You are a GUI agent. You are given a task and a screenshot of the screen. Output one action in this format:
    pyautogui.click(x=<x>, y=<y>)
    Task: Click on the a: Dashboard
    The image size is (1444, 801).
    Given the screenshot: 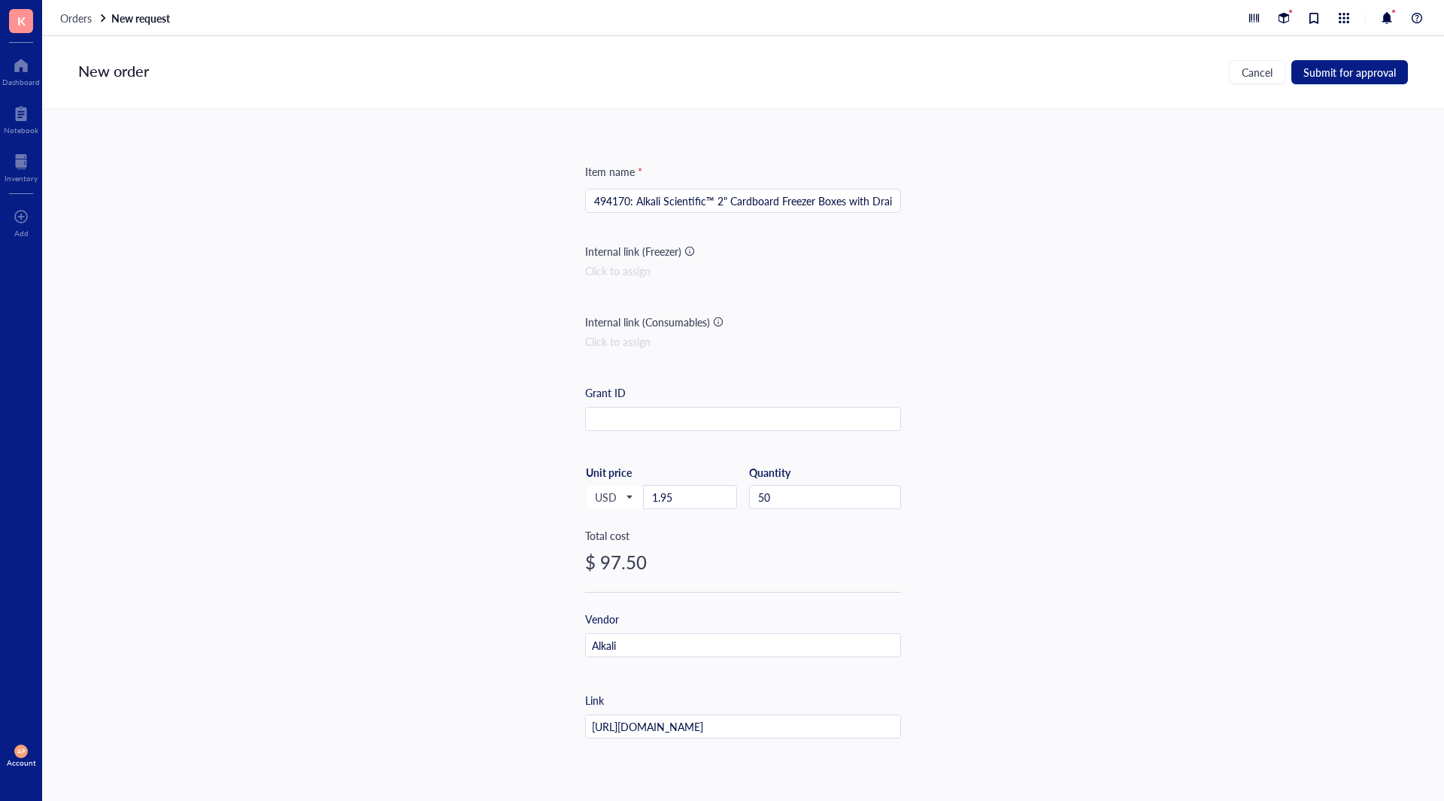 What is the action you would take?
    pyautogui.click(x=21, y=70)
    